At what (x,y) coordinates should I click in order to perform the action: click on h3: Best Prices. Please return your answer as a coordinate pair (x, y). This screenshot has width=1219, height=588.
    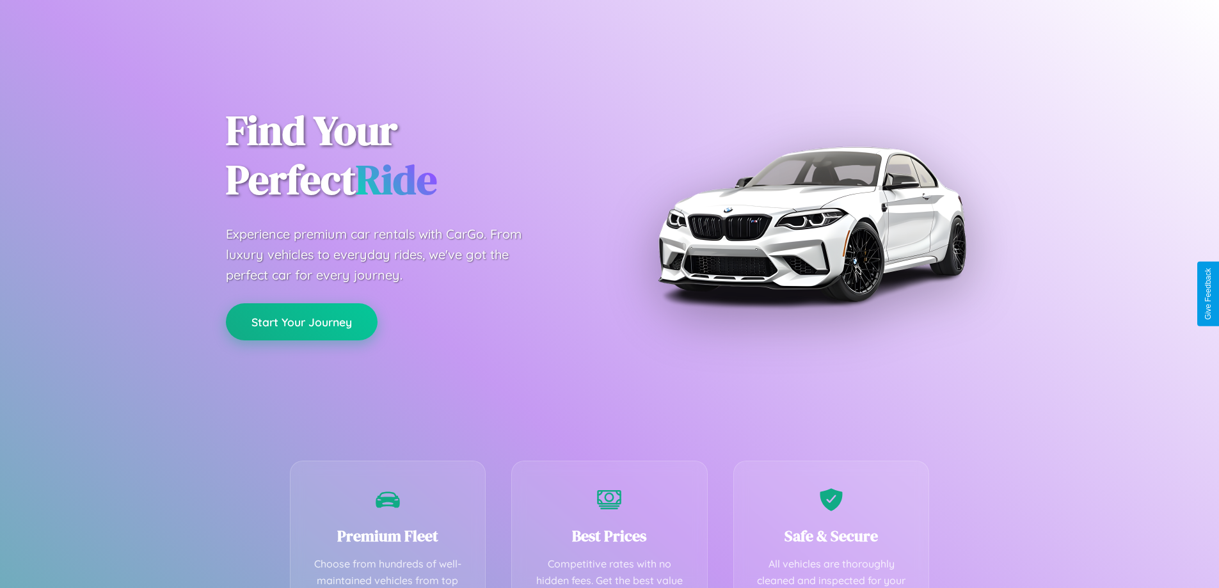
    Looking at the image, I should click on (609, 536).